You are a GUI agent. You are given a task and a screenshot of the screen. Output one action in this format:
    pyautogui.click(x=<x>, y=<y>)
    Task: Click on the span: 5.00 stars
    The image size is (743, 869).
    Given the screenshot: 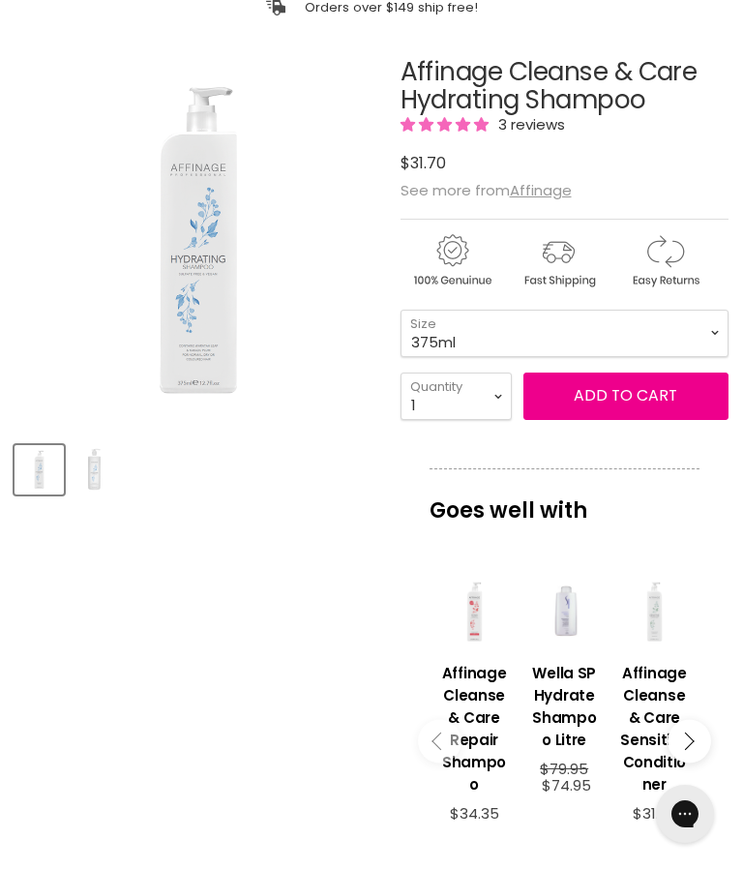 What is the action you would take?
    pyautogui.click(x=446, y=124)
    